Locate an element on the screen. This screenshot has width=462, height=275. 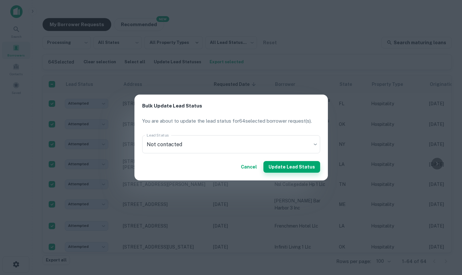
label: Lead Status is located at coordinates (158, 135).